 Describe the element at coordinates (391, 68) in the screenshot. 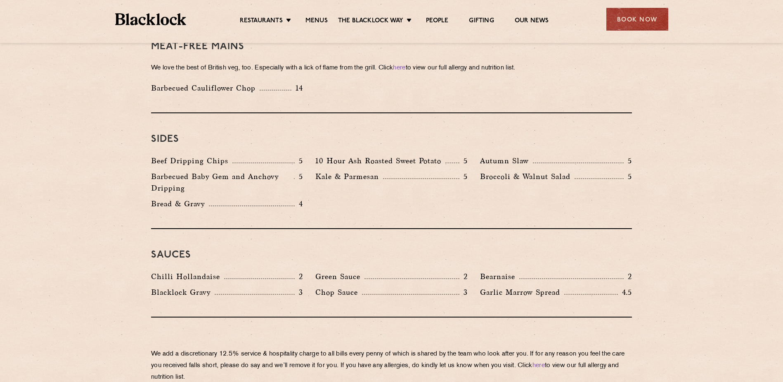

I see `p: We love the best of British veg, too. Especially with a lick of flame from the grill. Click to vi...` at that location.